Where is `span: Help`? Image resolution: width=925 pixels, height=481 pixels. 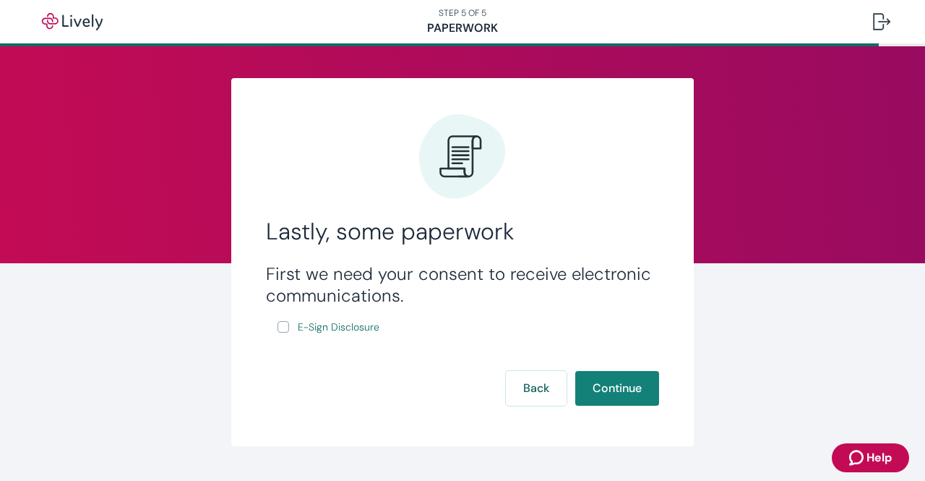 span: Help is located at coordinates (879, 458).